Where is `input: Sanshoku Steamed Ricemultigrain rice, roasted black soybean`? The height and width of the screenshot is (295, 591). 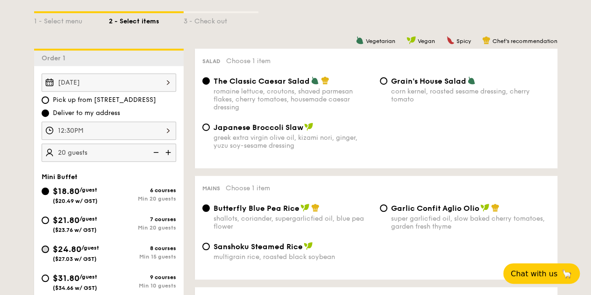 input: Sanshoku Steamed Ricemultigrain rice, roasted black soybean is located at coordinates (206, 246).